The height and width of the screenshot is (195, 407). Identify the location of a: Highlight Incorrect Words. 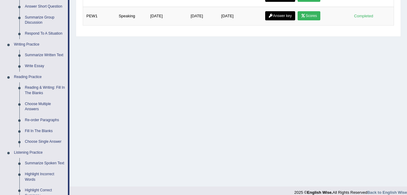
(45, 176).